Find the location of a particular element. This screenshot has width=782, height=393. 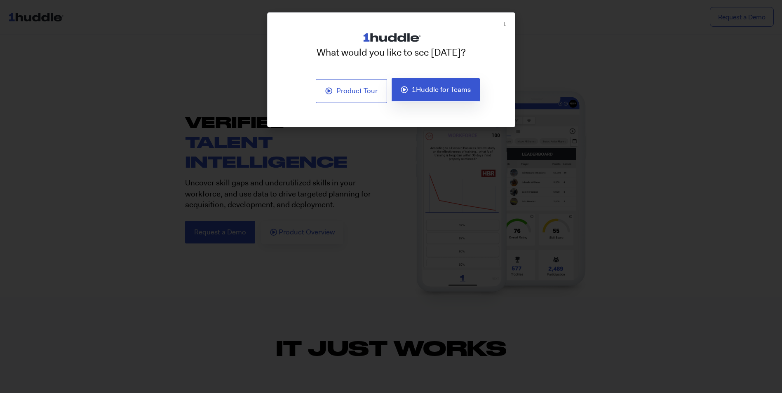

span: 1Huddle for Teams is located at coordinates (441, 90).